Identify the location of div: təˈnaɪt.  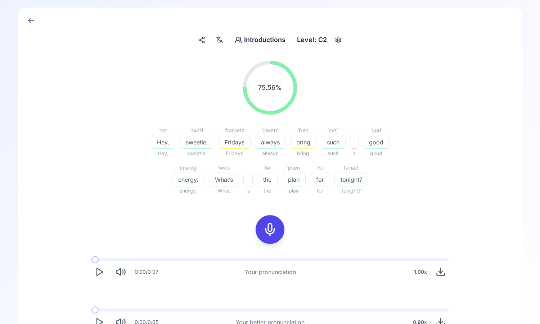
(351, 168).